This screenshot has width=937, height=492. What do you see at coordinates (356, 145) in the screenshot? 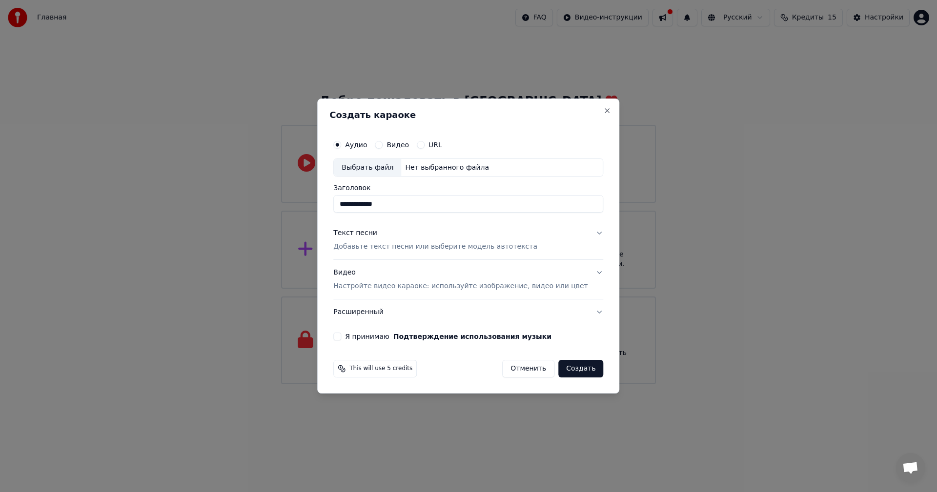
I see `label: Аудио` at bounding box center [356, 145].